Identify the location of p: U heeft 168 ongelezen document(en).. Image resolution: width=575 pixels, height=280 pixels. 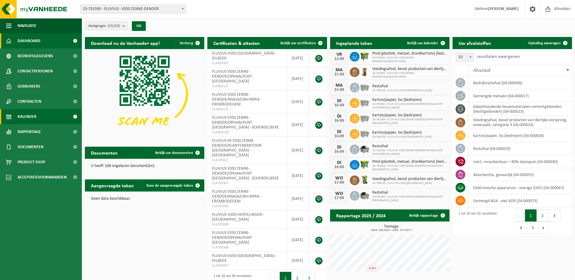
(144, 166).